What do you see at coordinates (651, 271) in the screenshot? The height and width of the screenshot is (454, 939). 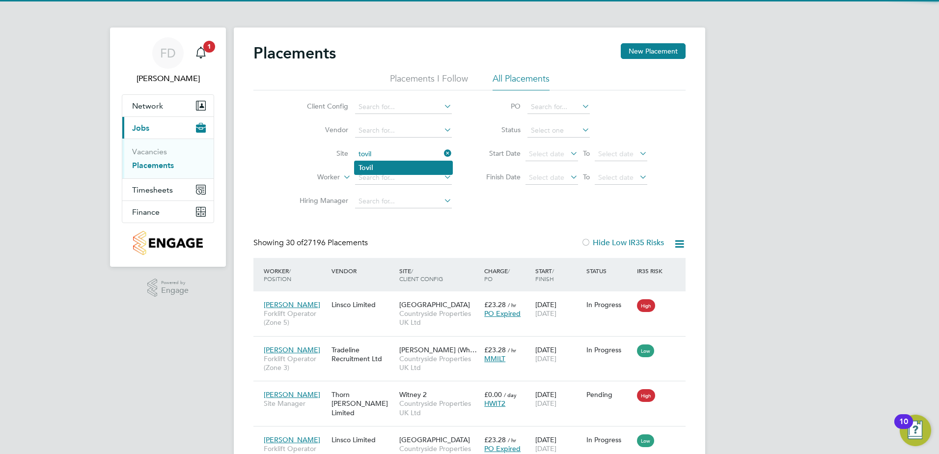 I see `div: IR35 Risk` at bounding box center [651, 271].